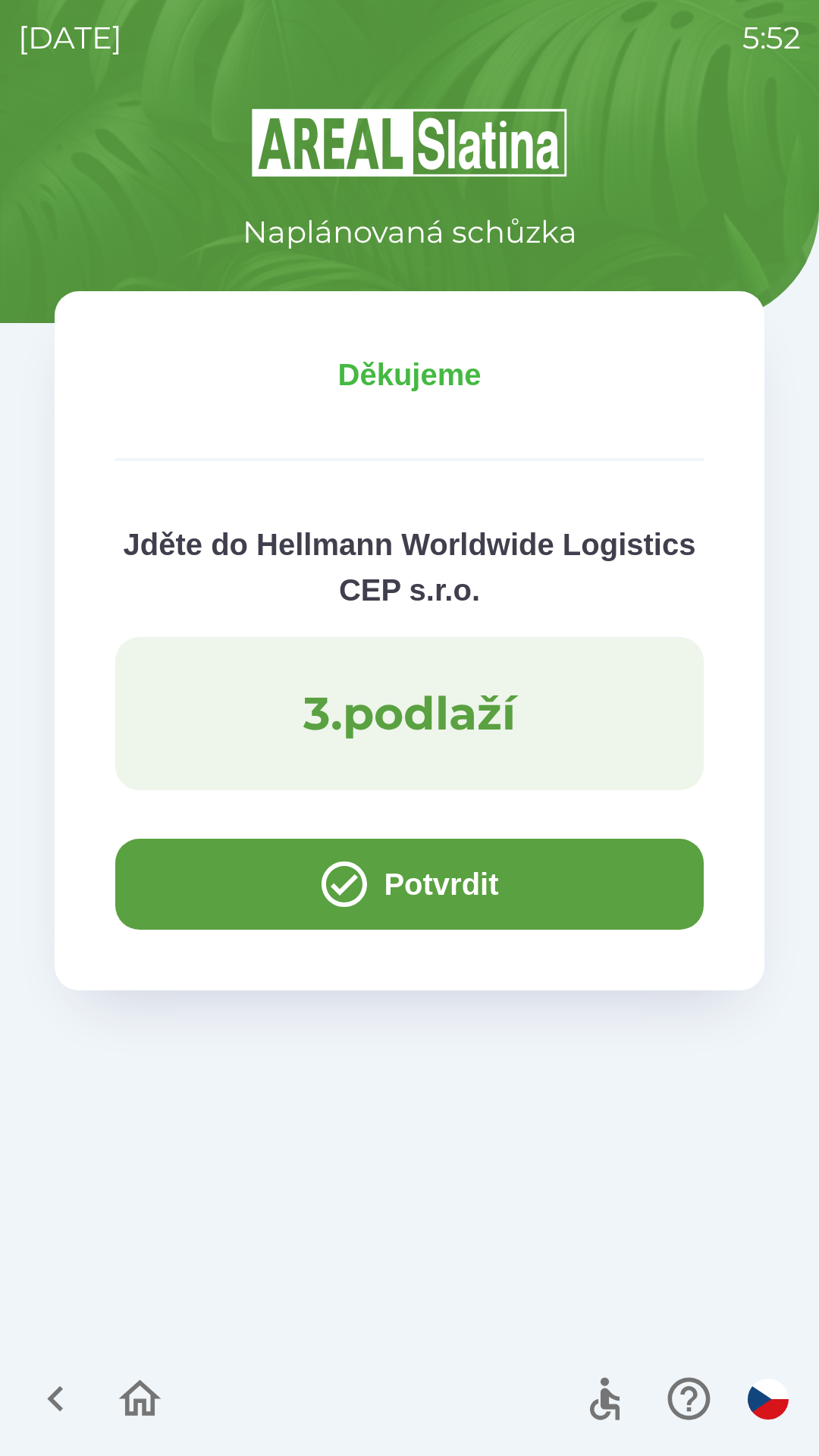 The height and width of the screenshot is (1456, 819). I want to click on p: Naplánovaná schůzka, so click(410, 232).